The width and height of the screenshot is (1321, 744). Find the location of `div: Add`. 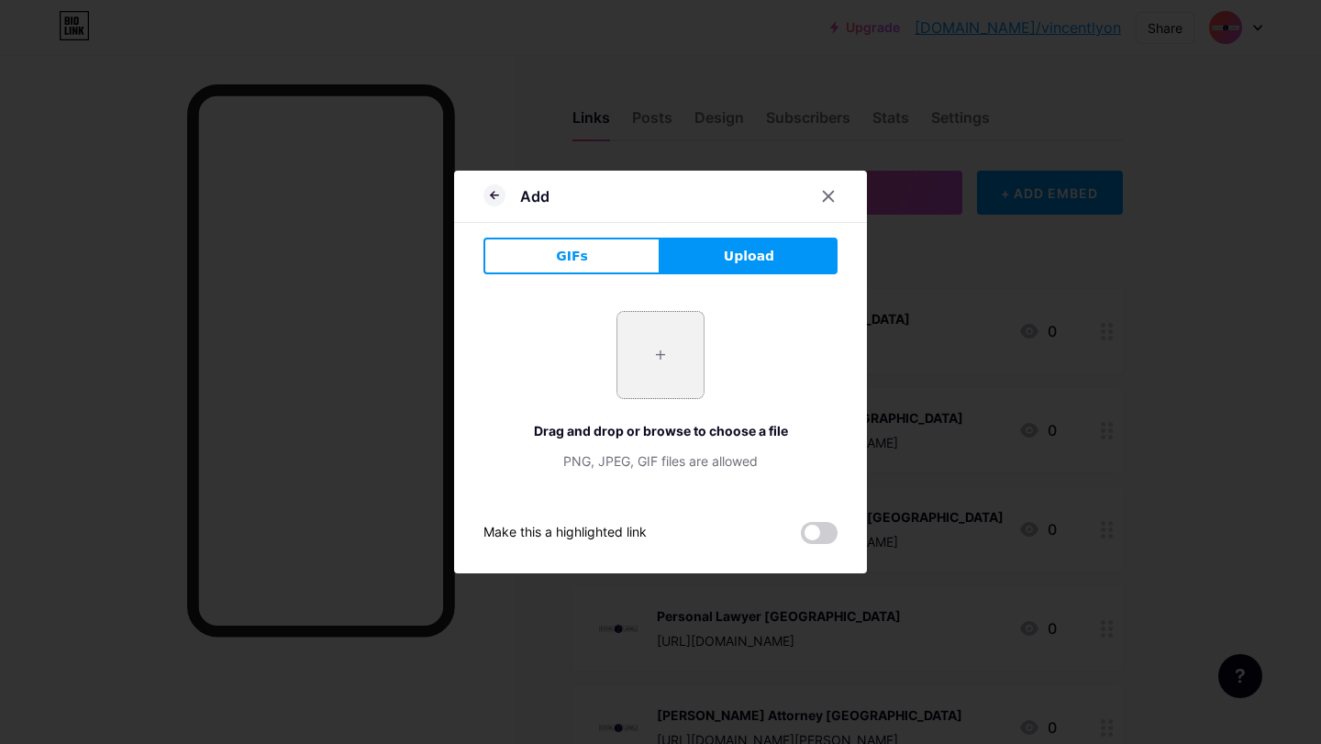

div: Add is located at coordinates (535, 196).